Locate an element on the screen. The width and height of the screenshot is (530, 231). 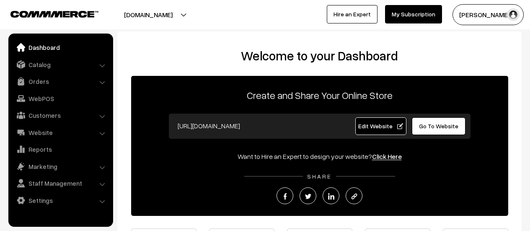
a: Settings is located at coordinates (60, 200).